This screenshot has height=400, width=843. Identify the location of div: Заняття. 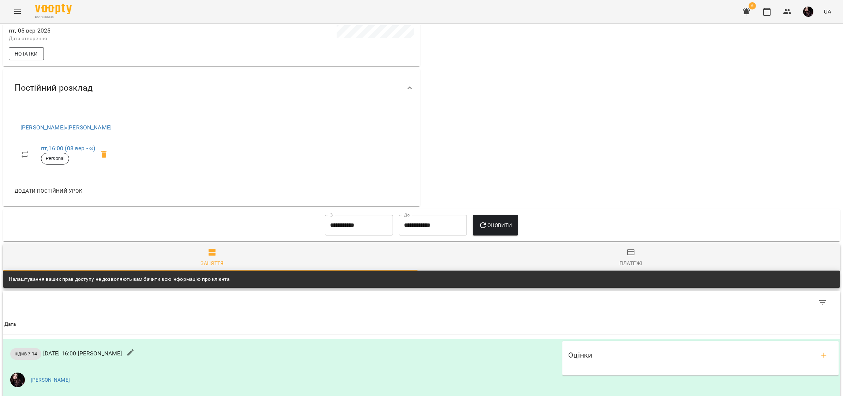
(212, 264).